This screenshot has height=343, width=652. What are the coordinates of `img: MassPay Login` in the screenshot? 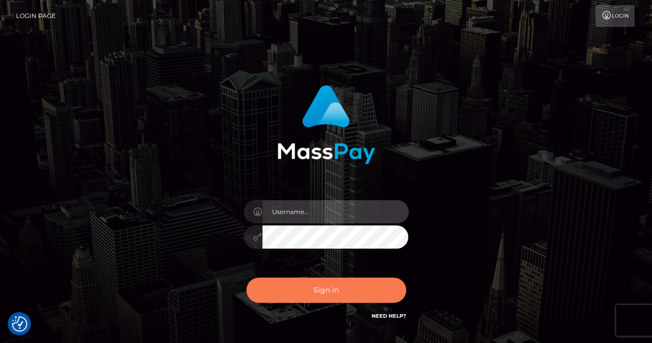 It's located at (326, 124).